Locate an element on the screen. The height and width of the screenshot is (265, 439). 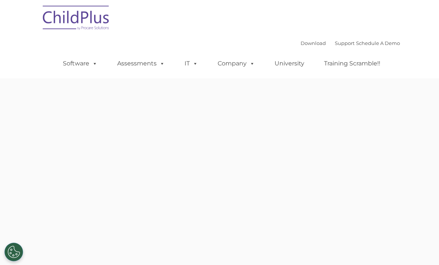
a: Company is located at coordinates (236, 64).